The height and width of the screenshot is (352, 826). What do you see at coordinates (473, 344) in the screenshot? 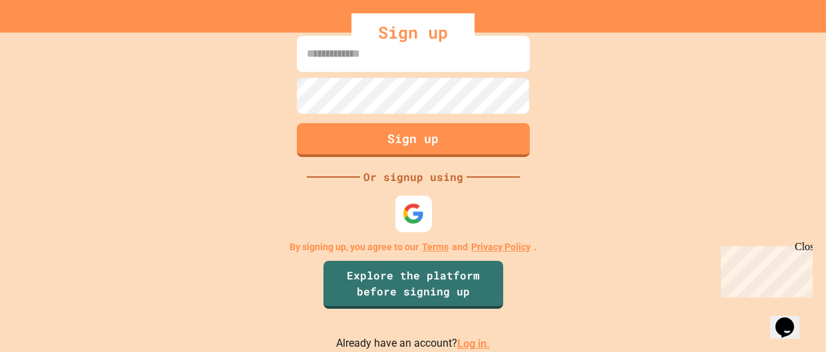
I see `a: Log in.` at bounding box center [473, 344].